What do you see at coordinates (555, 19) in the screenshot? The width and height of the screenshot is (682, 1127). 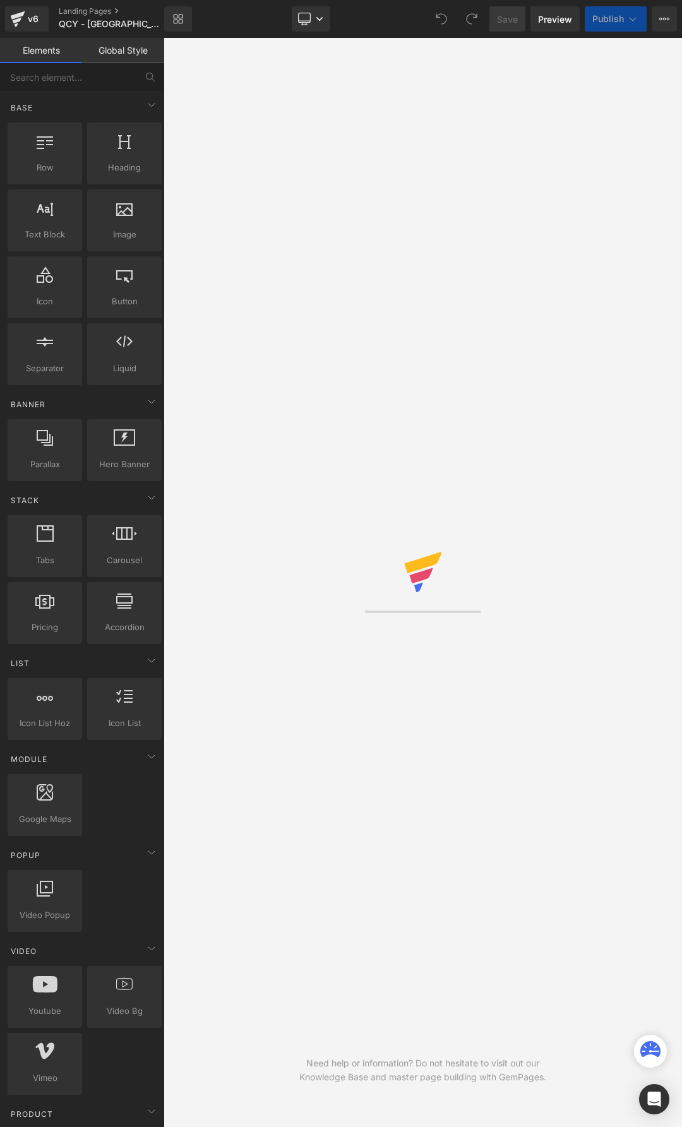 I see `span: Preview` at bounding box center [555, 19].